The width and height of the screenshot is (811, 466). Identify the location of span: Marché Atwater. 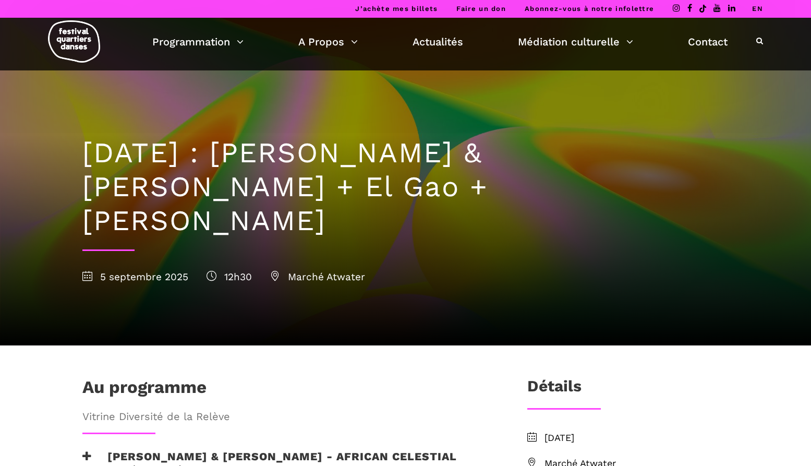
(317, 276).